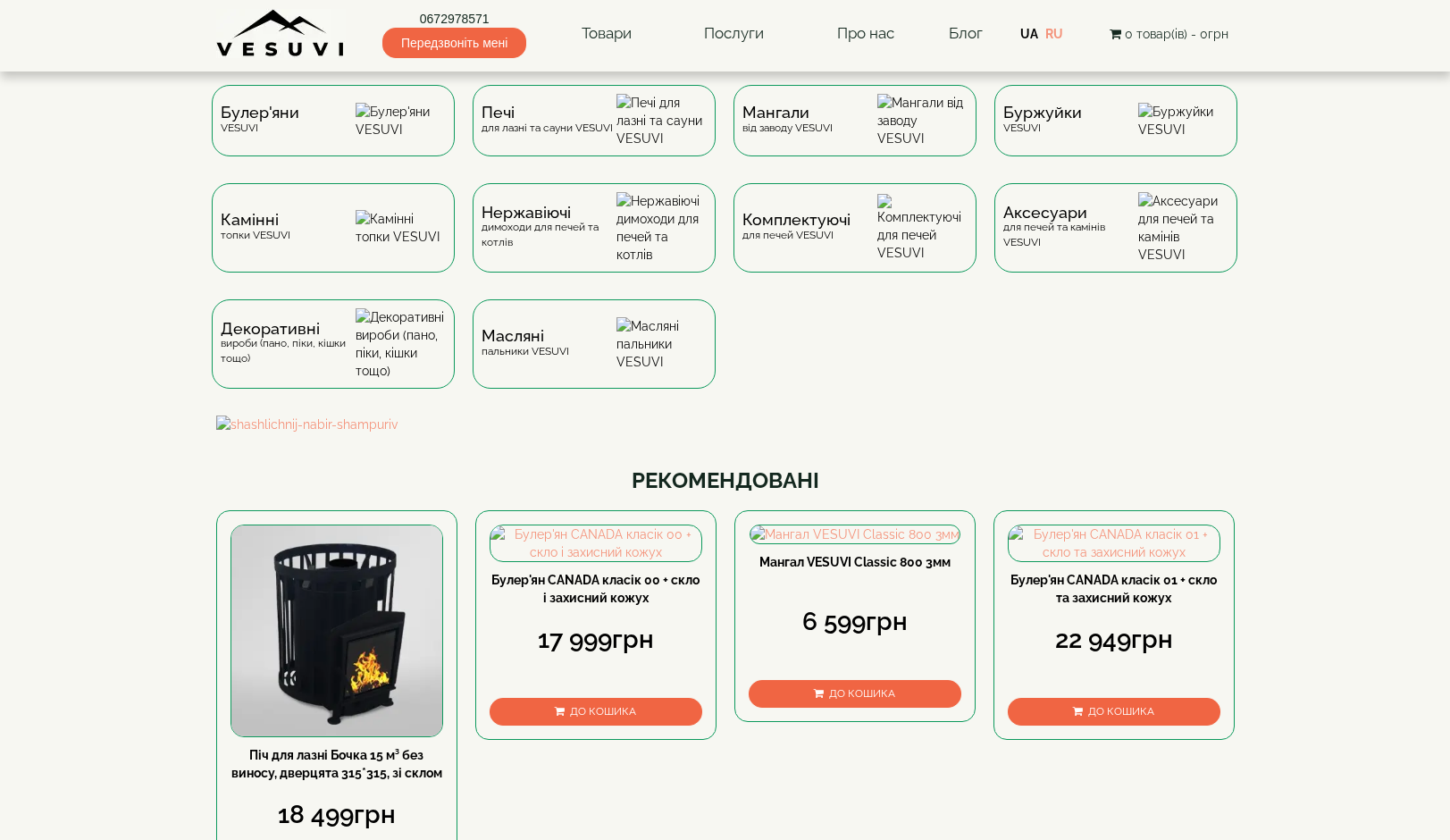 This screenshot has height=840, width=1450. I want to click on a: Нержавіючідимоходи для печей та котлів Нержавіючі димоходи для печей та котлів, so click(594, 241).